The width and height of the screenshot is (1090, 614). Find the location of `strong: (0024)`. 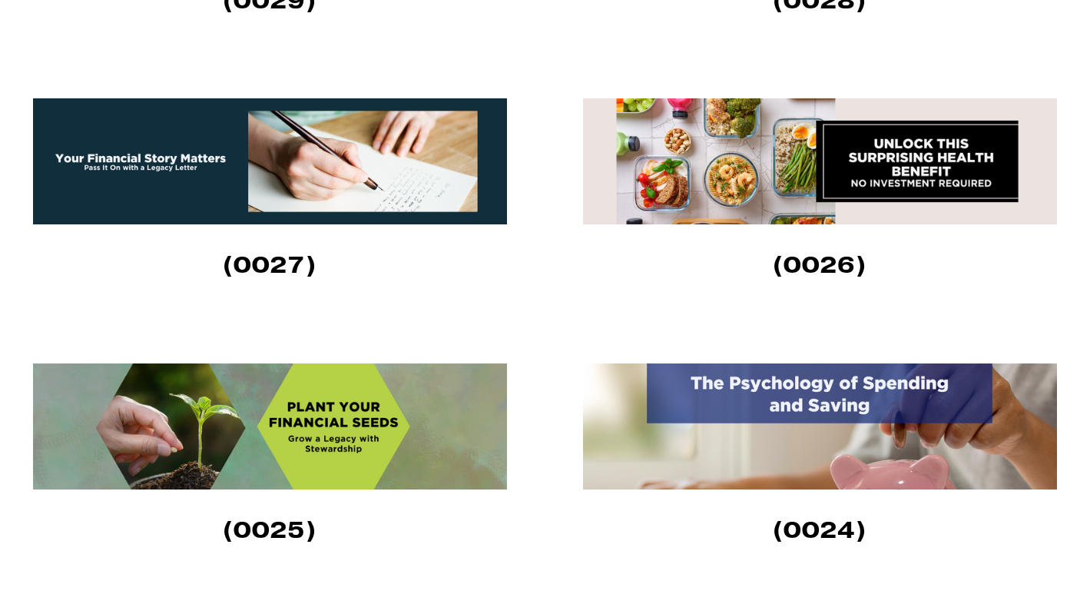

strong: (0024) is located at coordinates (820, 529).